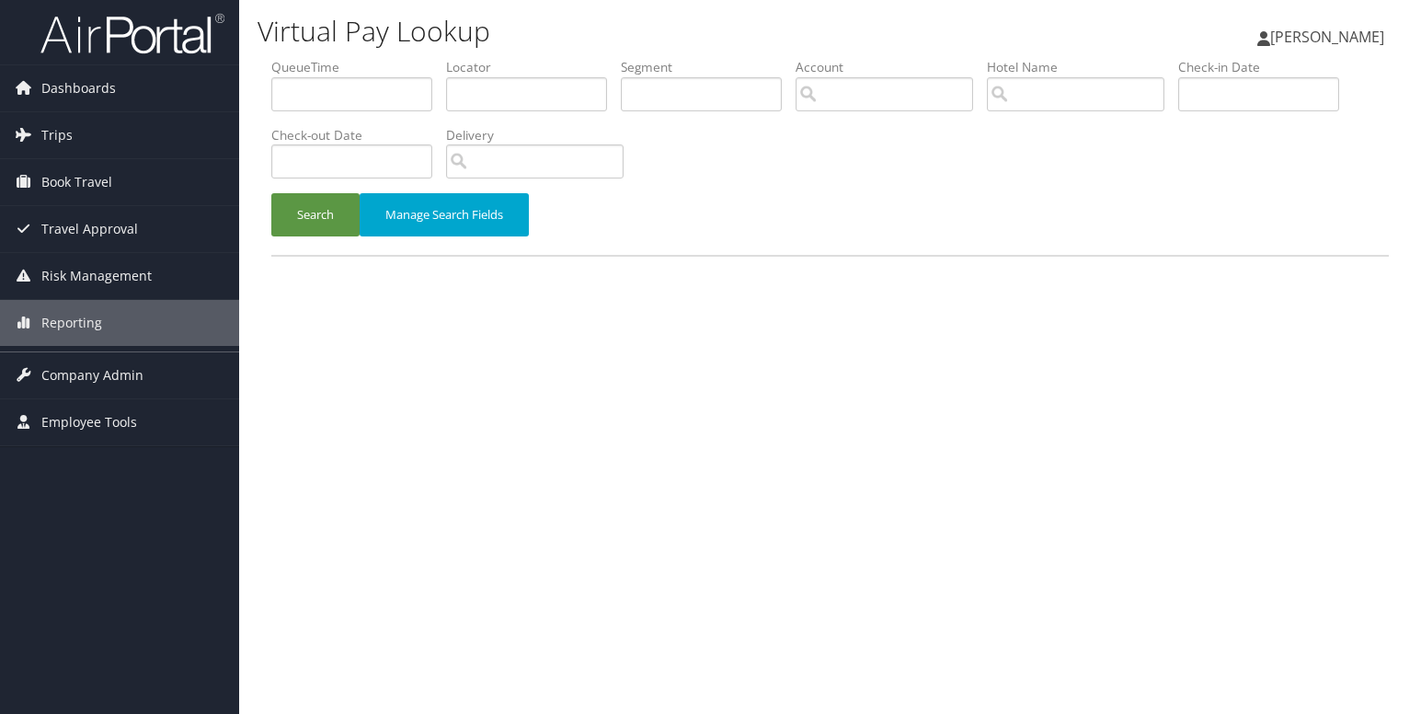 The width and height of the screenshot is (1421, 714). What do you see at coordinates (76, 182) in the screenshot?
I see `span: Book Travel` at bounding box center [76, 182].